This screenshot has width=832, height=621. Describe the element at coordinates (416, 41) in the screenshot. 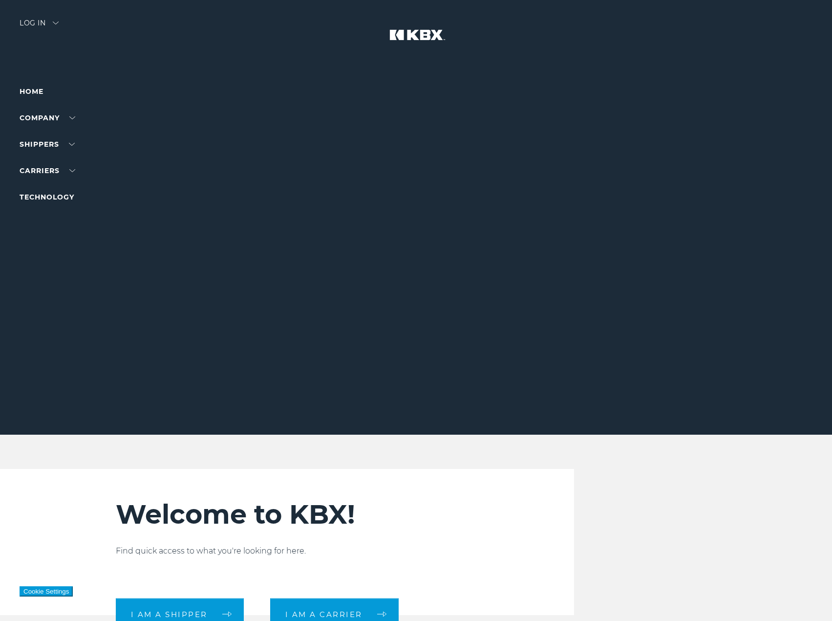

I see `img: kbx logo` at that location.